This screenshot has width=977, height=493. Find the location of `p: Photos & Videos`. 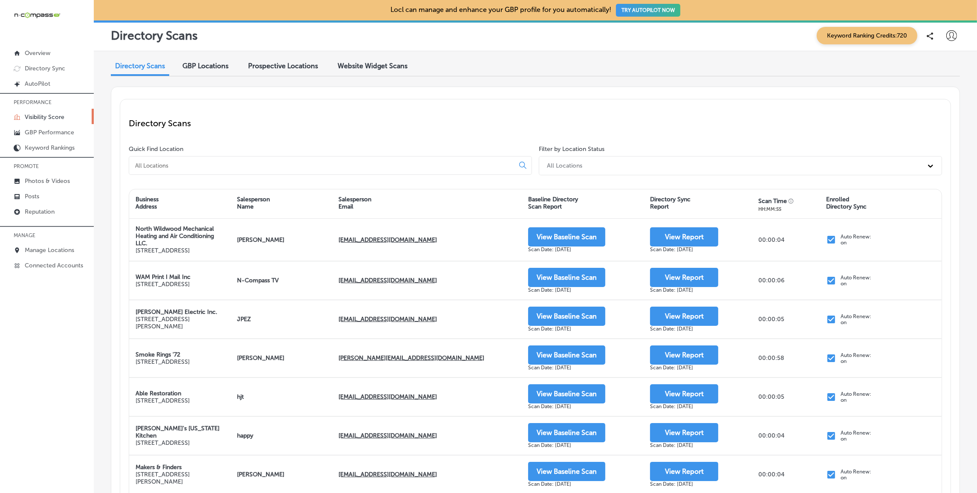

p: Photos & Videos is located at coordinates (47, 181).